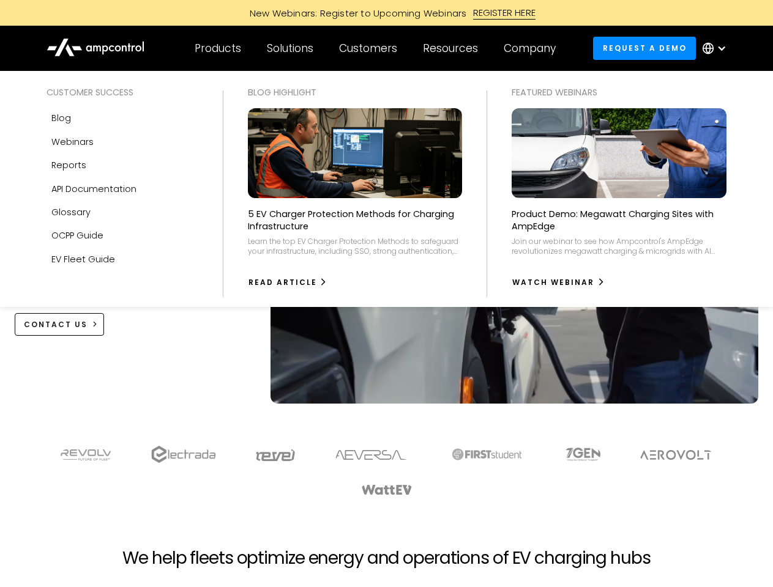 This screenshot has height=587, width=773. Describe the element at coordinates (355, 92) in the screenshot. I see `div: Blog Highlight` at that location.